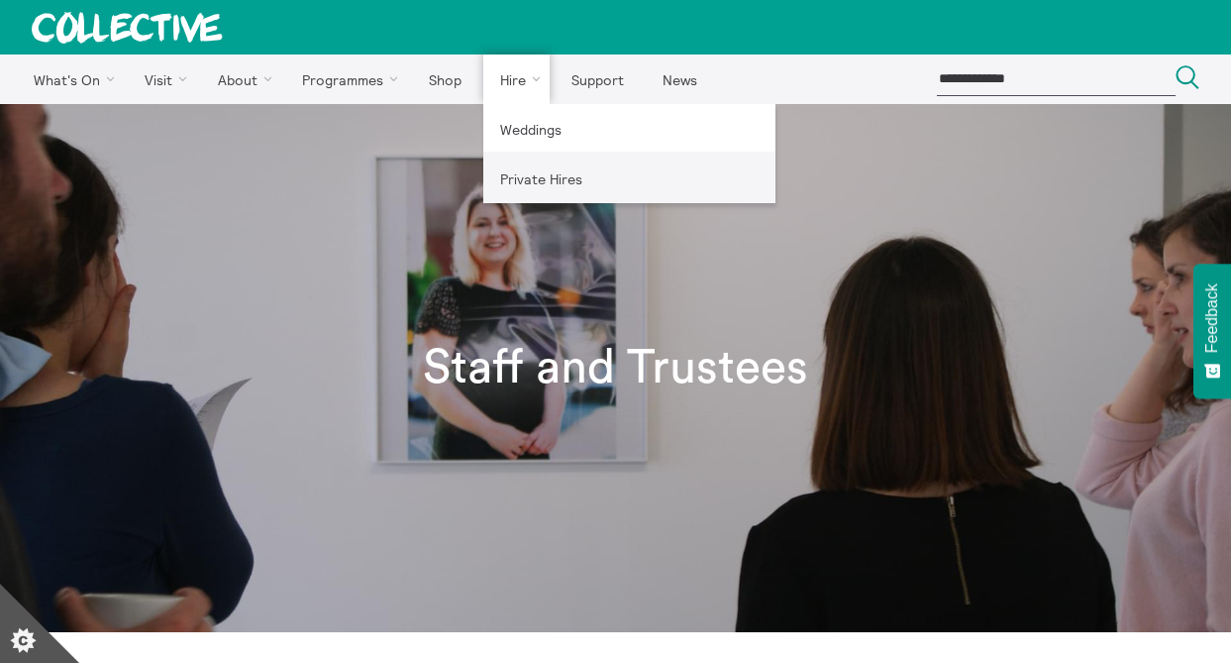  What do you see at coordinates (69, 79) in the screenshot?
I see `a: What's On` at bounding box center [69, 79].